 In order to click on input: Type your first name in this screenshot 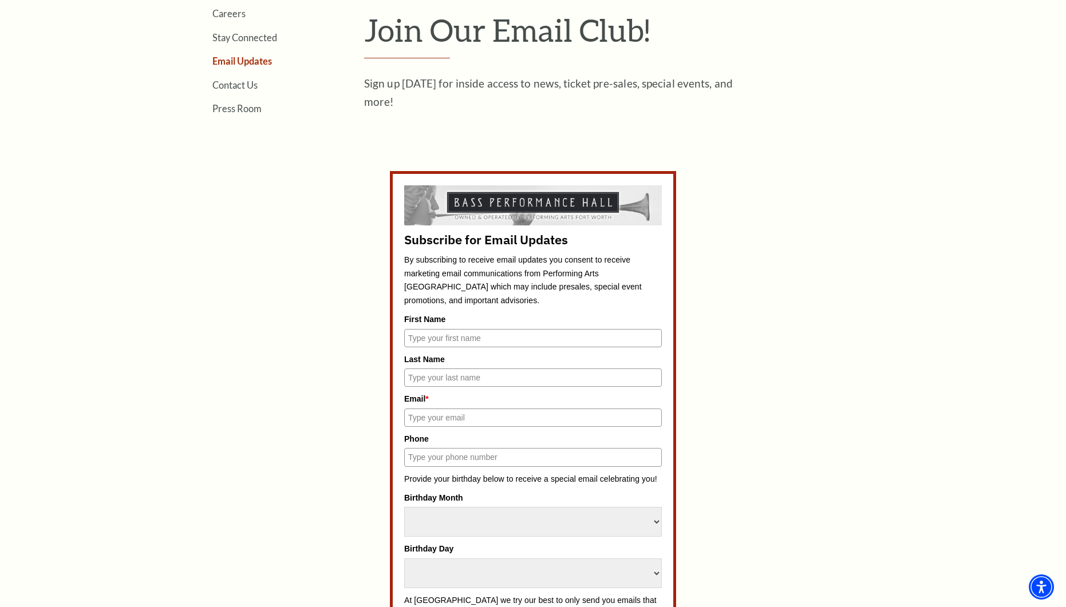, I will do `click(533, 338)`.